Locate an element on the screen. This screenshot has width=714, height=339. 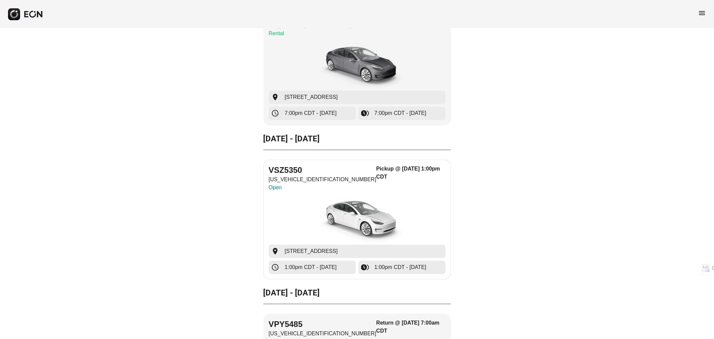
h2: VPY5485 is located at coordinates (323, 324).